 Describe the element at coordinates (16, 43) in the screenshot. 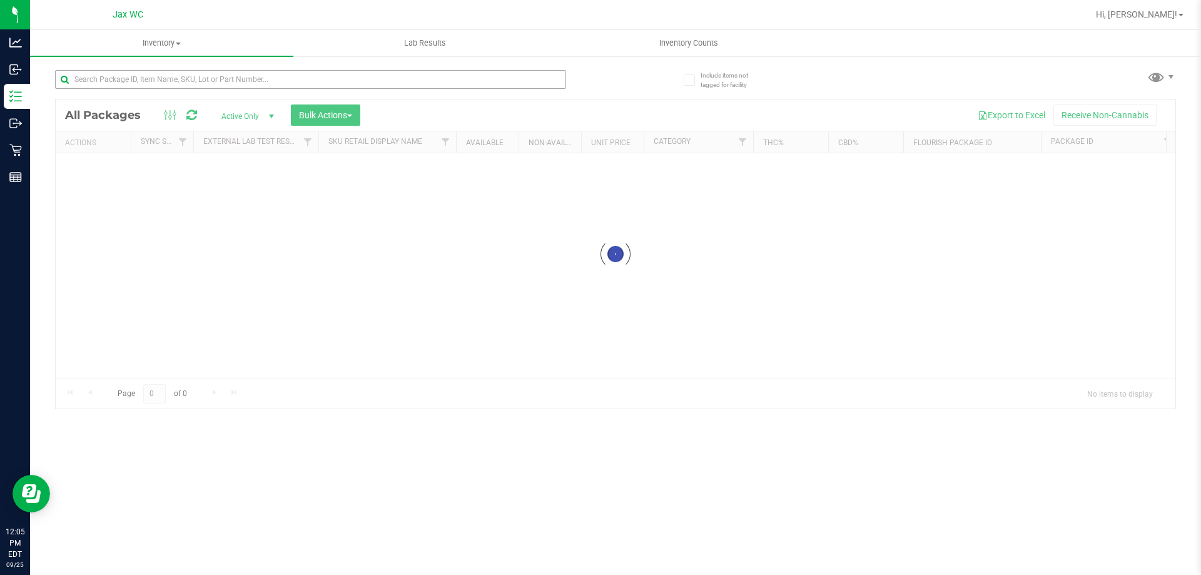

I see `inline-svg: Analytics` at that location.